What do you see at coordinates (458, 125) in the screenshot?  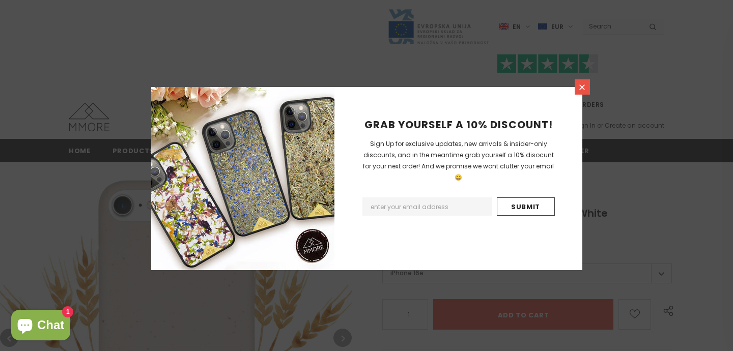 I see `span: GRAB YOURSELF A 10% DISCOUNT!` at bounding box center [458, 125].